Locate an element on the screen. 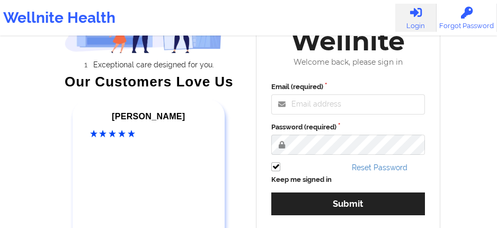  label: Password (required) is located at coordinates (348, 127).